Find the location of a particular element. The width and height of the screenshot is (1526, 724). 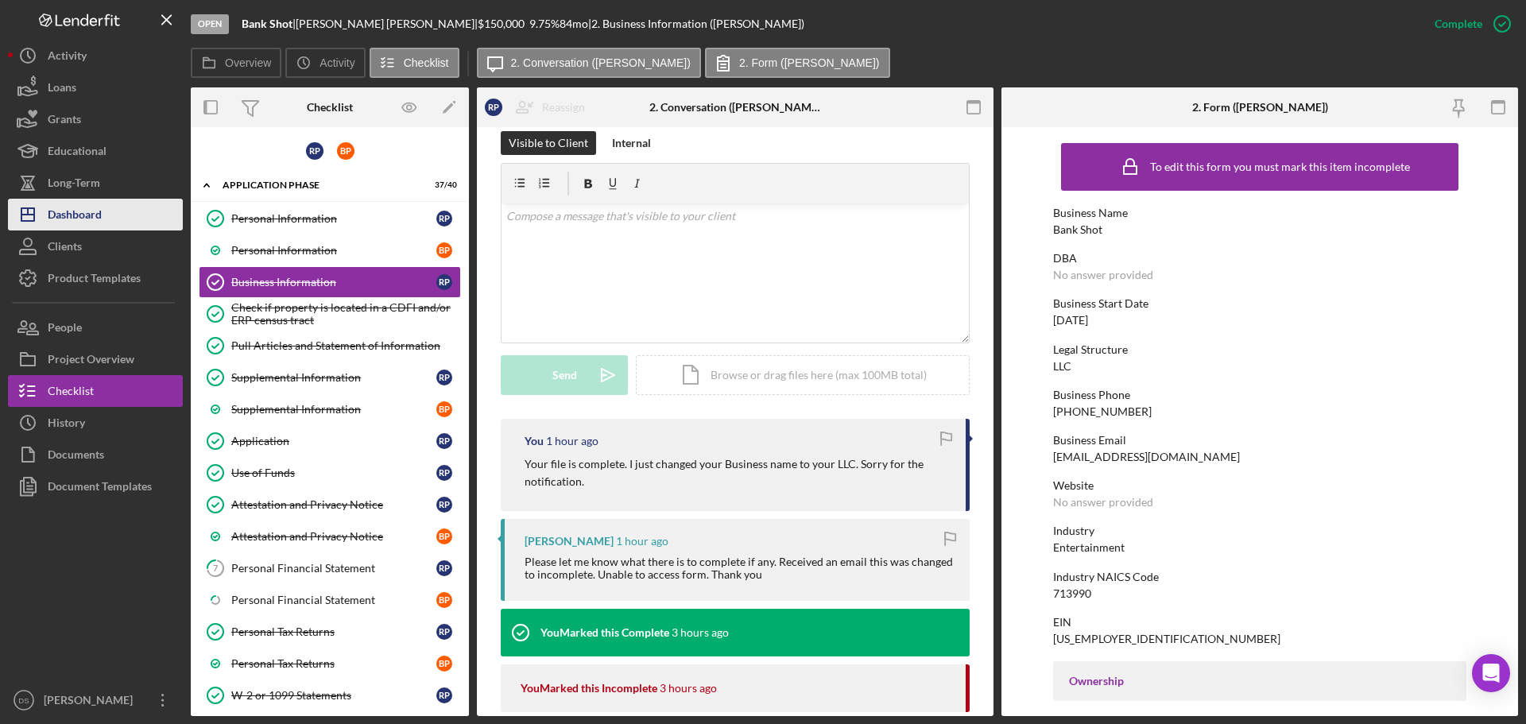

a: Document Templates is located at coordinates (95, 486).